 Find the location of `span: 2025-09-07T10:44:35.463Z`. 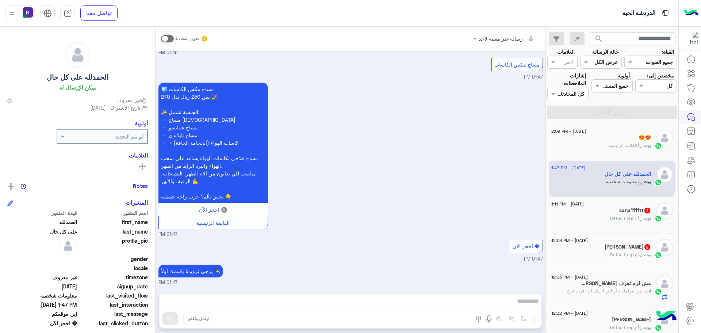

span: 2025-09-07T10:44:35.463Z is located at coordinates (42, 286).